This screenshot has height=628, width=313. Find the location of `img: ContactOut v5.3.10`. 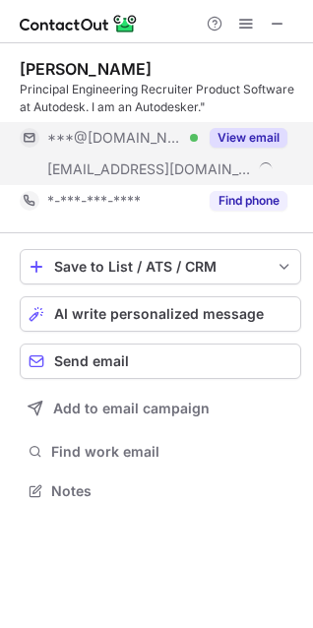

img: ContactOut v5.3.10 is located at coordinates (79, 24).